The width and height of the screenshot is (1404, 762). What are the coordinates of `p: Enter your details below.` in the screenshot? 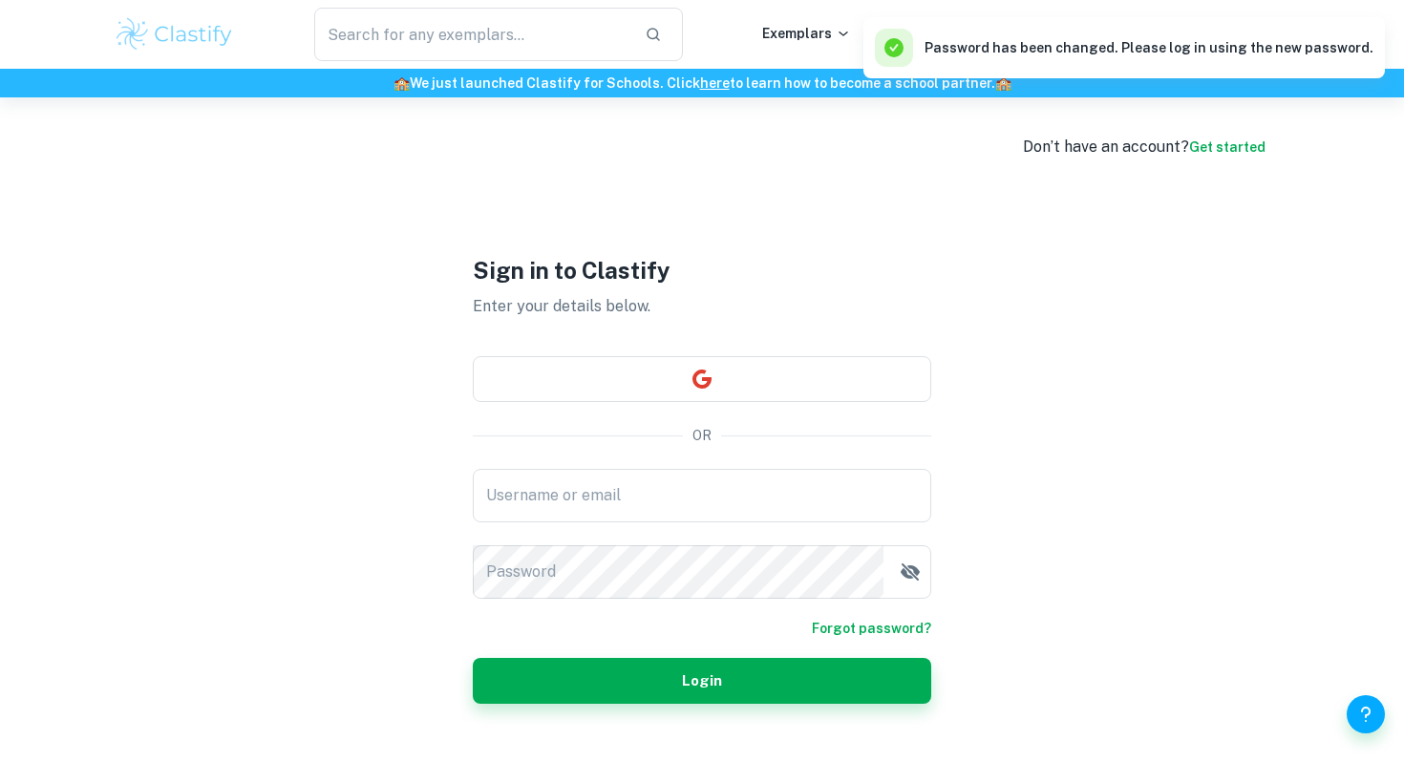 It's located at (702, 307).